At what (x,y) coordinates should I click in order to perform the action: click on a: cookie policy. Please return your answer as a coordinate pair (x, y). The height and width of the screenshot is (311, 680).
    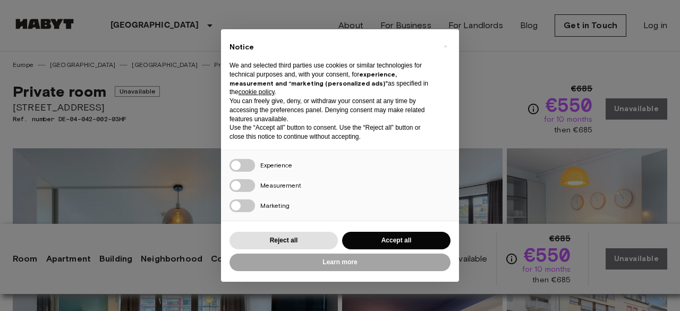
    Looking at the image, I should click on (257, 92).